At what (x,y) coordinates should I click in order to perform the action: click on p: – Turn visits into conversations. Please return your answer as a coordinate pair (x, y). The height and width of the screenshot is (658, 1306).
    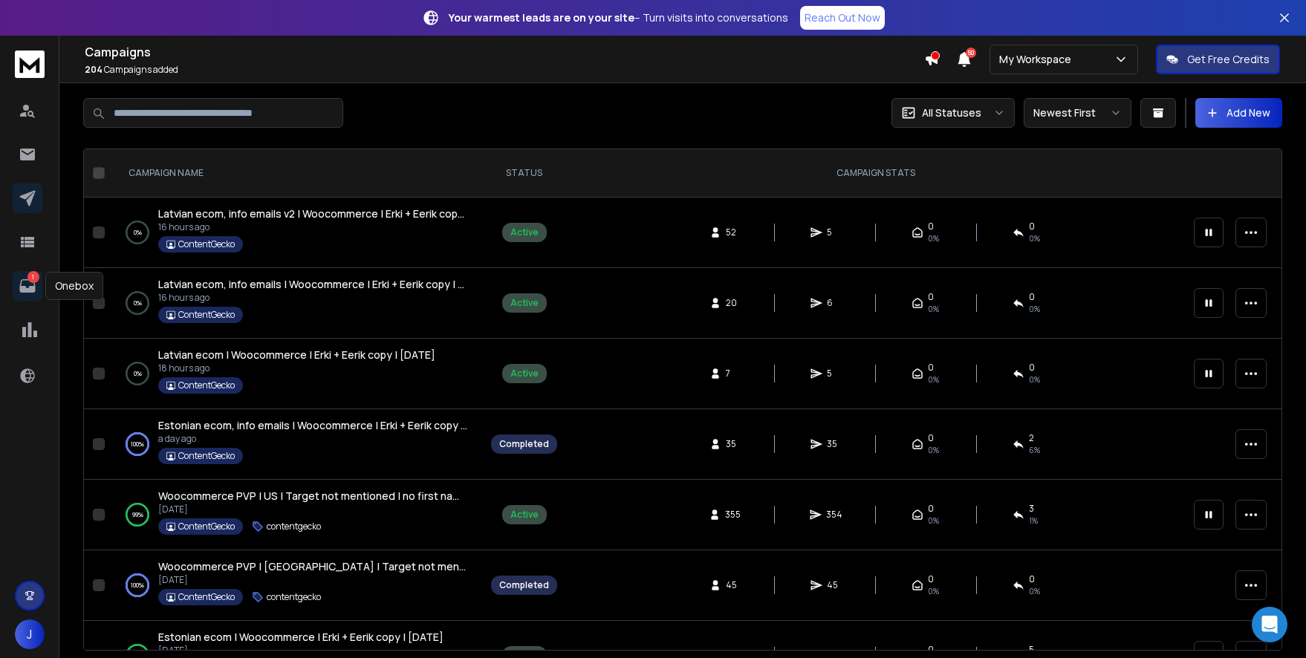
    Looking at the image, I should click on (618, 18).